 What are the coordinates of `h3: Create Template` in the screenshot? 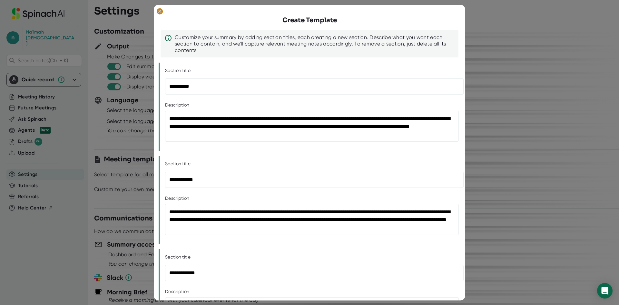 It's located at (310, 20).